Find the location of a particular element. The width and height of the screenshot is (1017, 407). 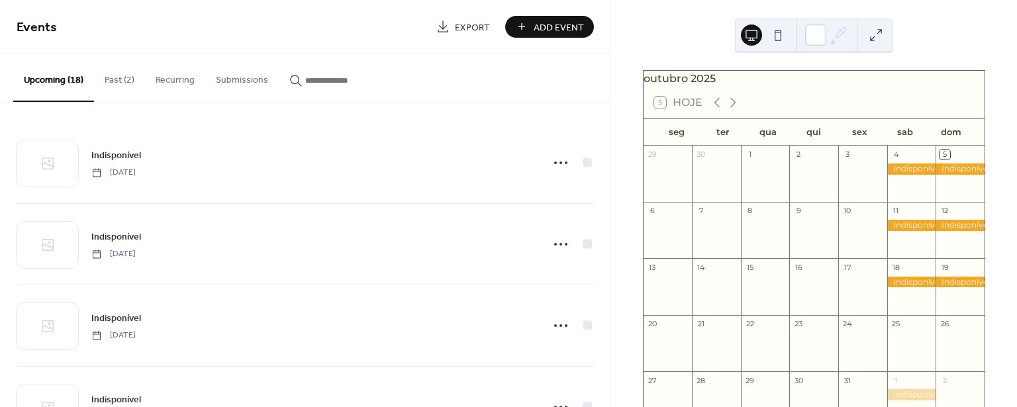

div: 16 is located at coordinates (798, 267).